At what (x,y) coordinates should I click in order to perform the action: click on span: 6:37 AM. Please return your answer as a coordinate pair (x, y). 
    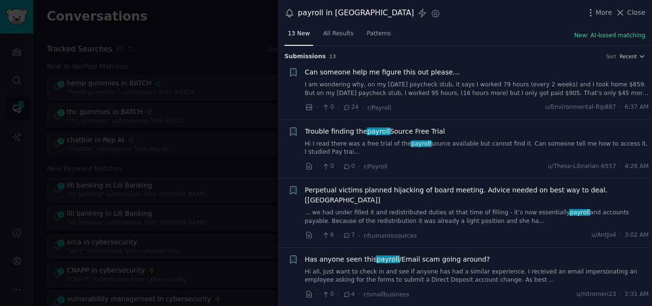
    Looking at the image, I should click on (637, 107).